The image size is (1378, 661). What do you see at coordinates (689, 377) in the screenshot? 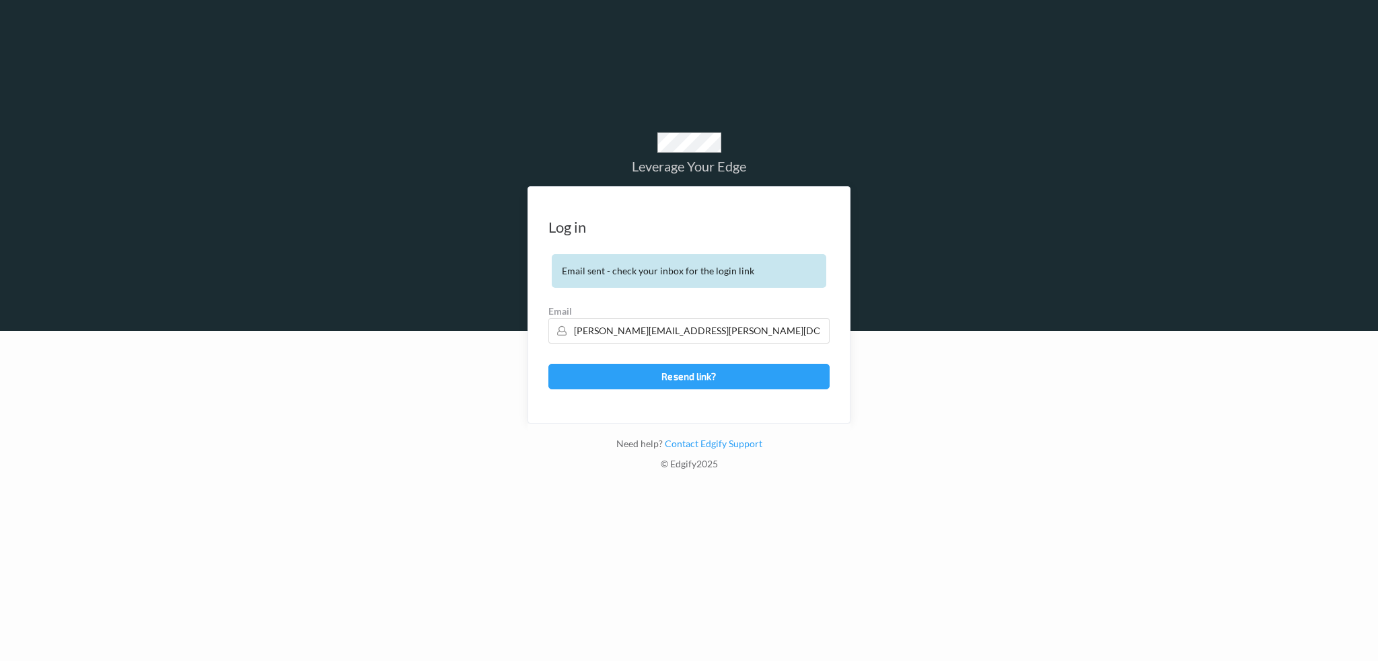
I see `button: Resend link?` at bounding box center [689, 377].